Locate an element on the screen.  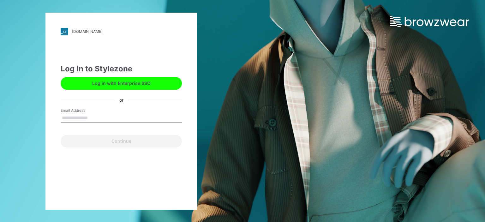
img: stylezone-logo.562084cfcfab977791bfbf7441f1a819.svg is located at coordinates (64, 32).